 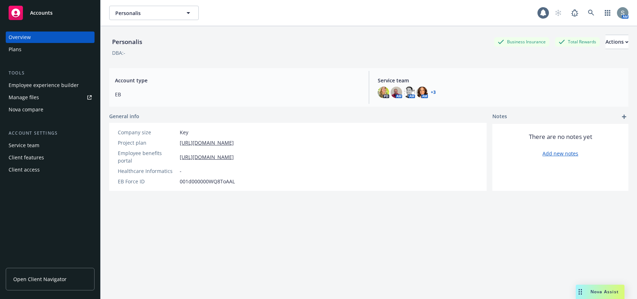 What do you see at coordinates (580, 292) in the screenshot?
I see `div: Drag to move` at bounding box center [580, 292].